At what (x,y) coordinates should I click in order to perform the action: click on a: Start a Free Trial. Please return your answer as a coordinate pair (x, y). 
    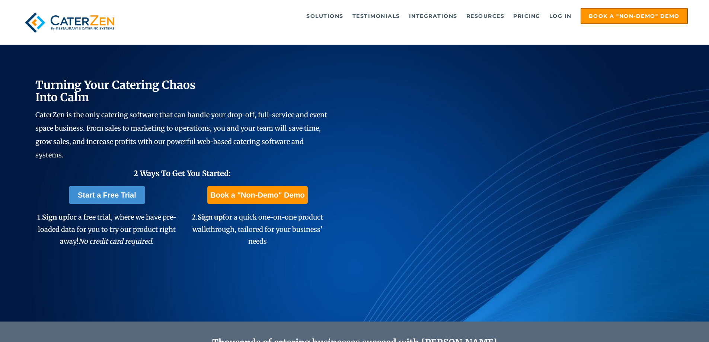
    Looking at the image, I should click on (107, 195).